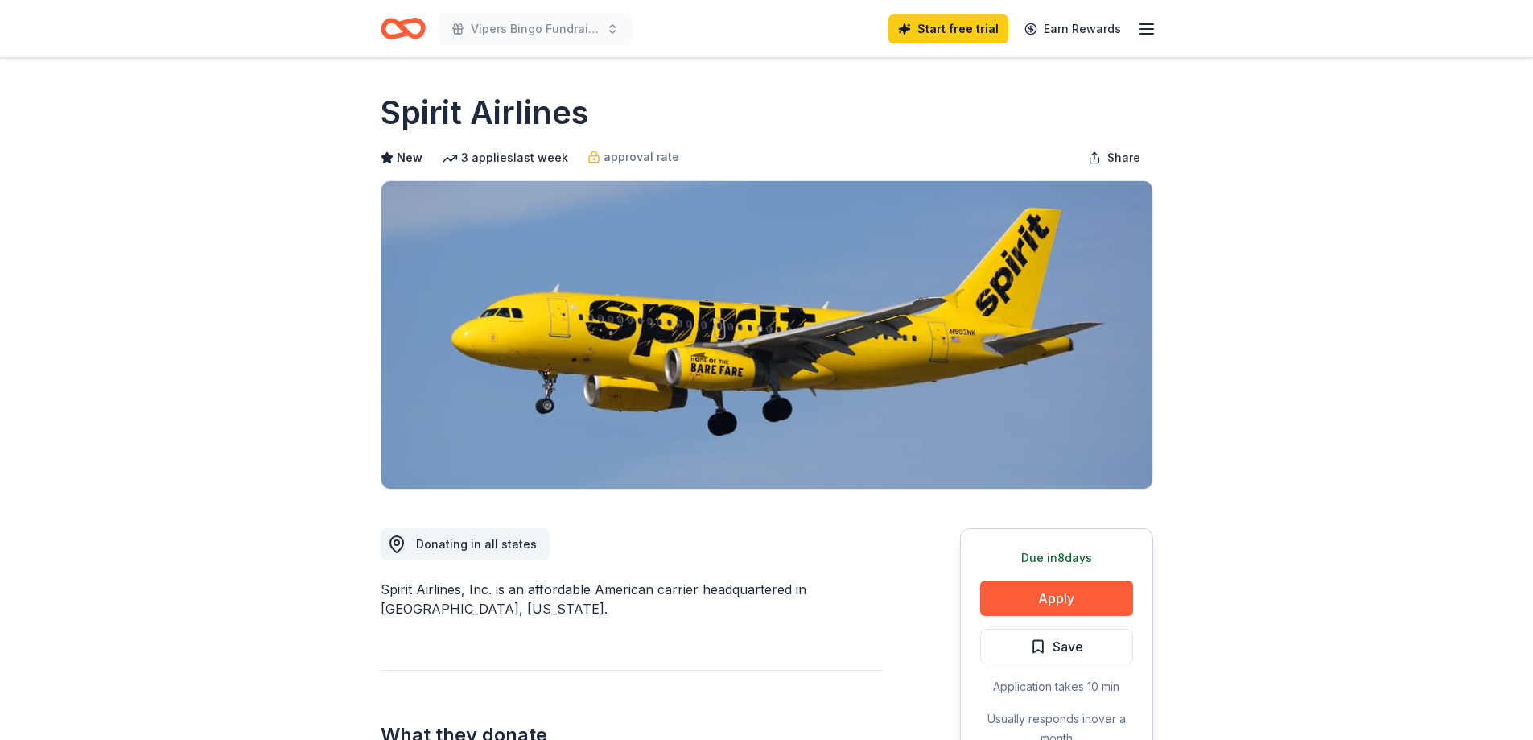 This screenshot has width=1533, height=740. Describe the element at coordinates (403, 28) in the screenshot. I see `a: Home` at that location.